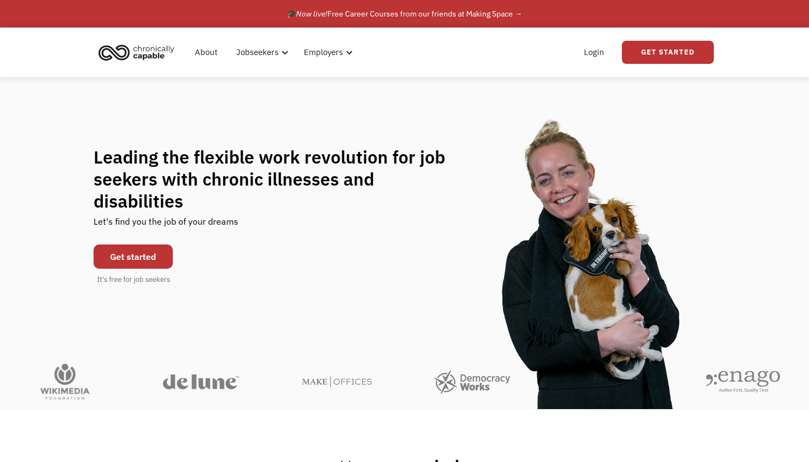 Image resolution: width=809 pixels, height=462 pixels. I want to click on h1: Leading the flexible work revolution for job seekers with chronic illnesses and disabilities, so click(280, 179).